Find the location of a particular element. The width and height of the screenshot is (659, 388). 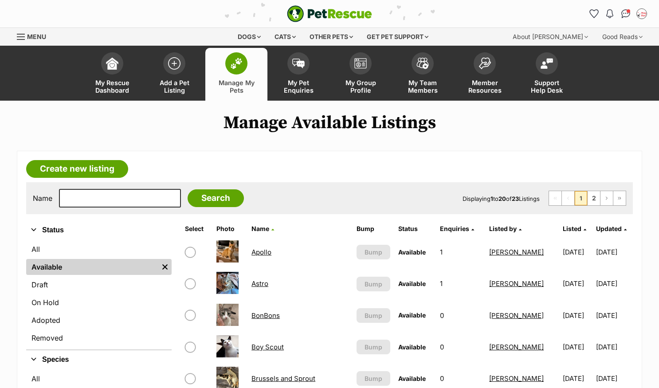

a: BonBons is located at coordinates (266, 316).